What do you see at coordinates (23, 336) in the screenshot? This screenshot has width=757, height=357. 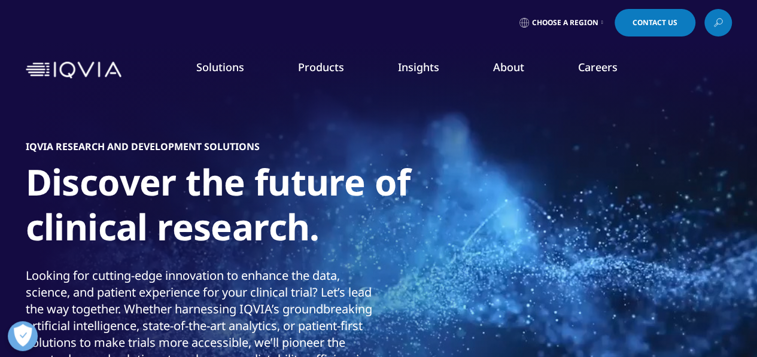 I see `button: Open Preferences` at bounding box center [23, 336].